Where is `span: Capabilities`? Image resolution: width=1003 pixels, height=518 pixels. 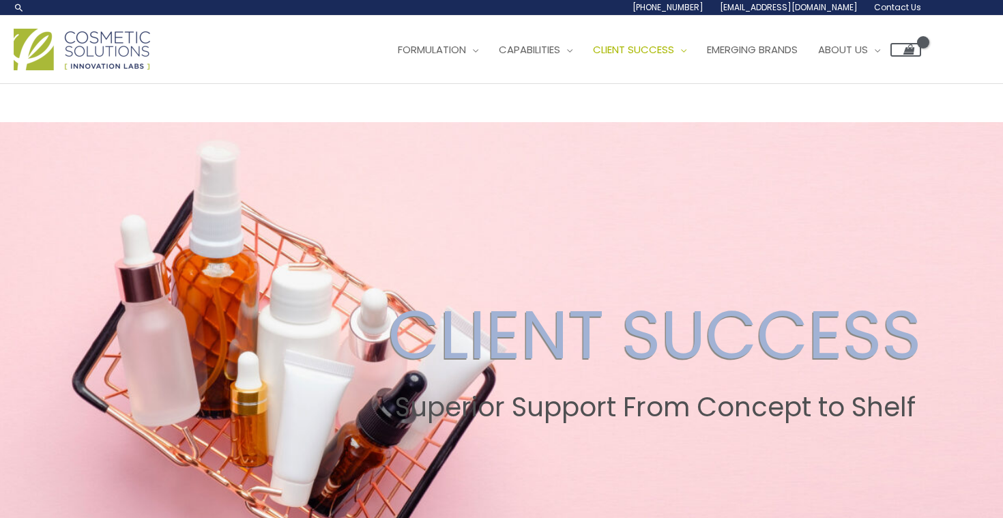 span: Capabilities is located at coordinates (529, 49).